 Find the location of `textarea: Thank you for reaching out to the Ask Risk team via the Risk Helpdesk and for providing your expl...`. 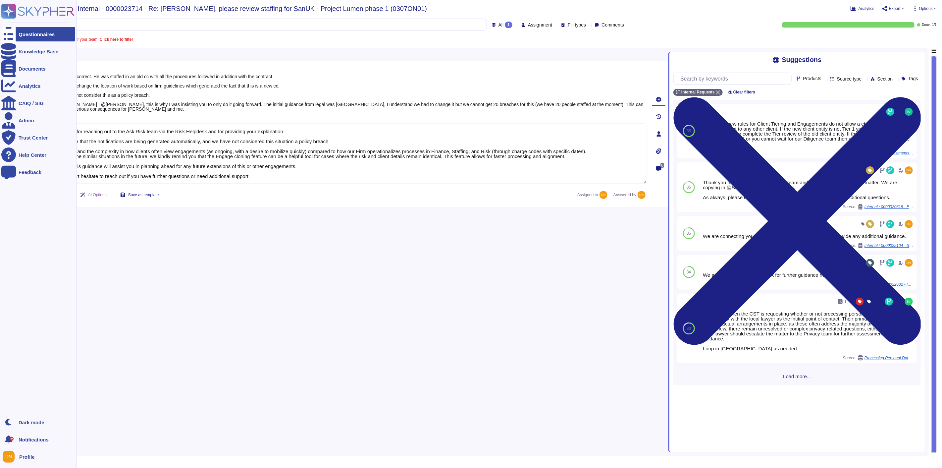

textarea: Thank you for reaching out to the Ask Risk team via the Risk Helpdesk and for providing your expl... is located at coordinates (347, 153).